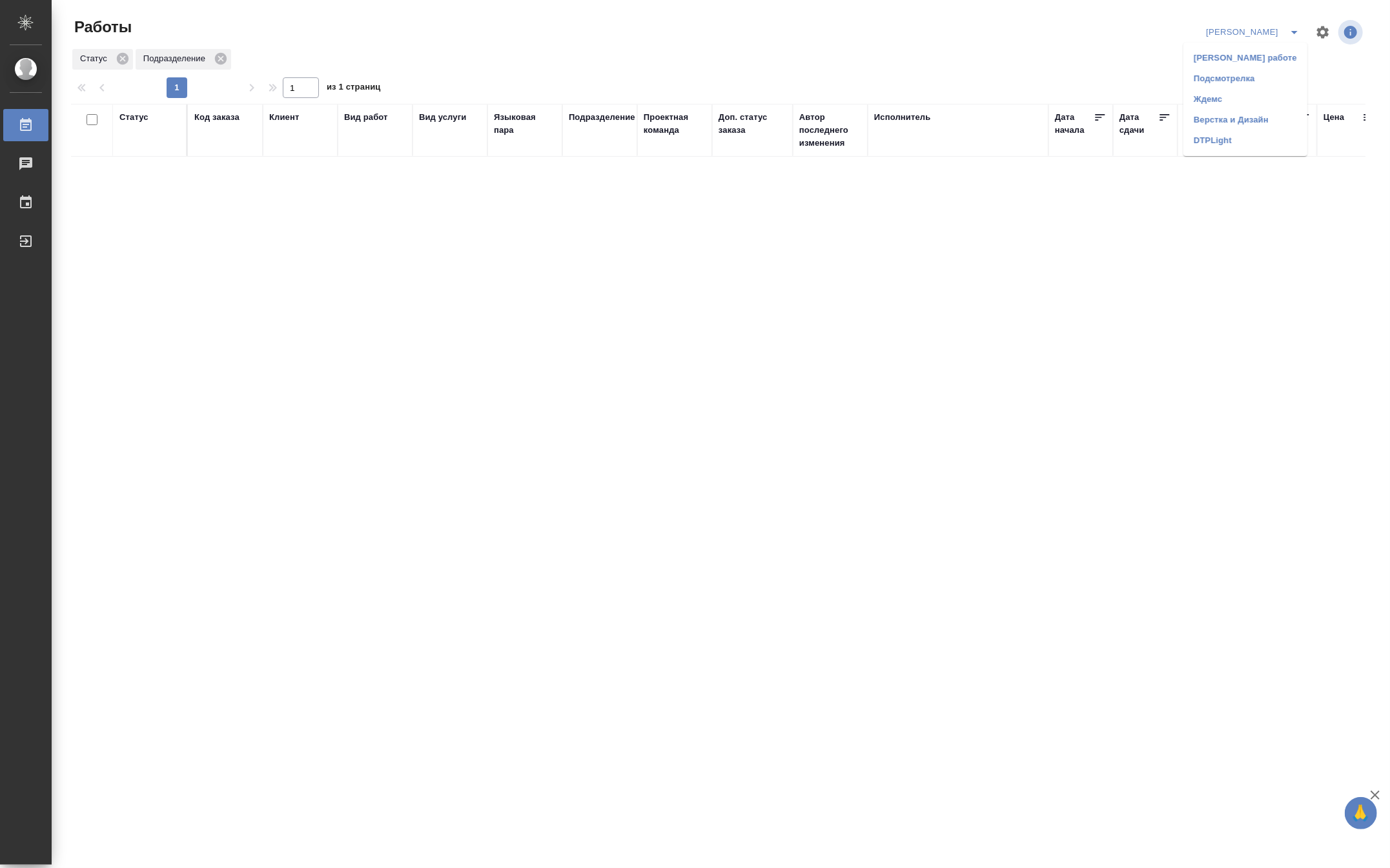  Describe the element at coordinates (1255, 32) in the screenshot. I see `div: split button` at that location.